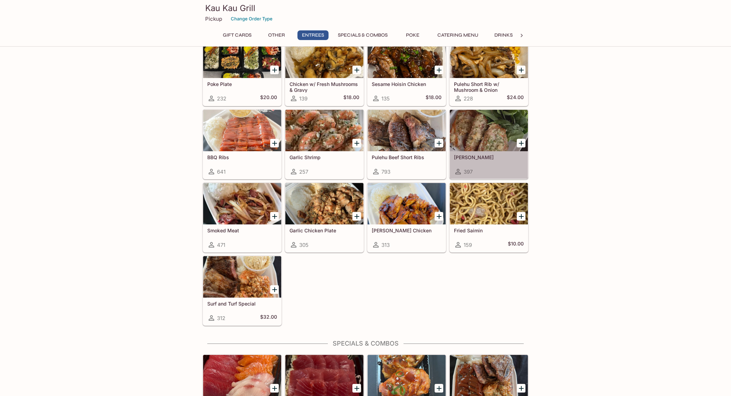  What do you see at coordinates (242, 291) in the screenshot?
I see `a: Surf and Turf Special312$32.00` at bounding box center [242, 291].